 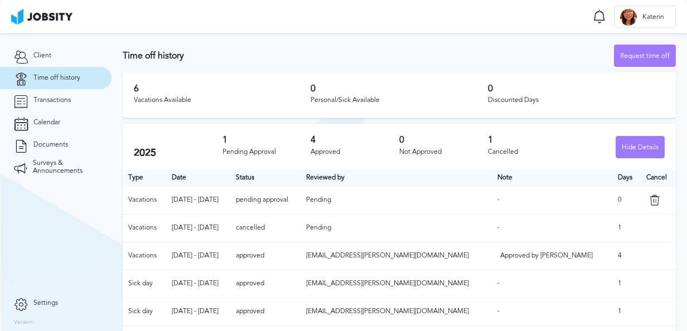 What do you see at coordinates (443, 152) in the screenshot?
I see `div: Not Approved` at bounding box center [443, 152].